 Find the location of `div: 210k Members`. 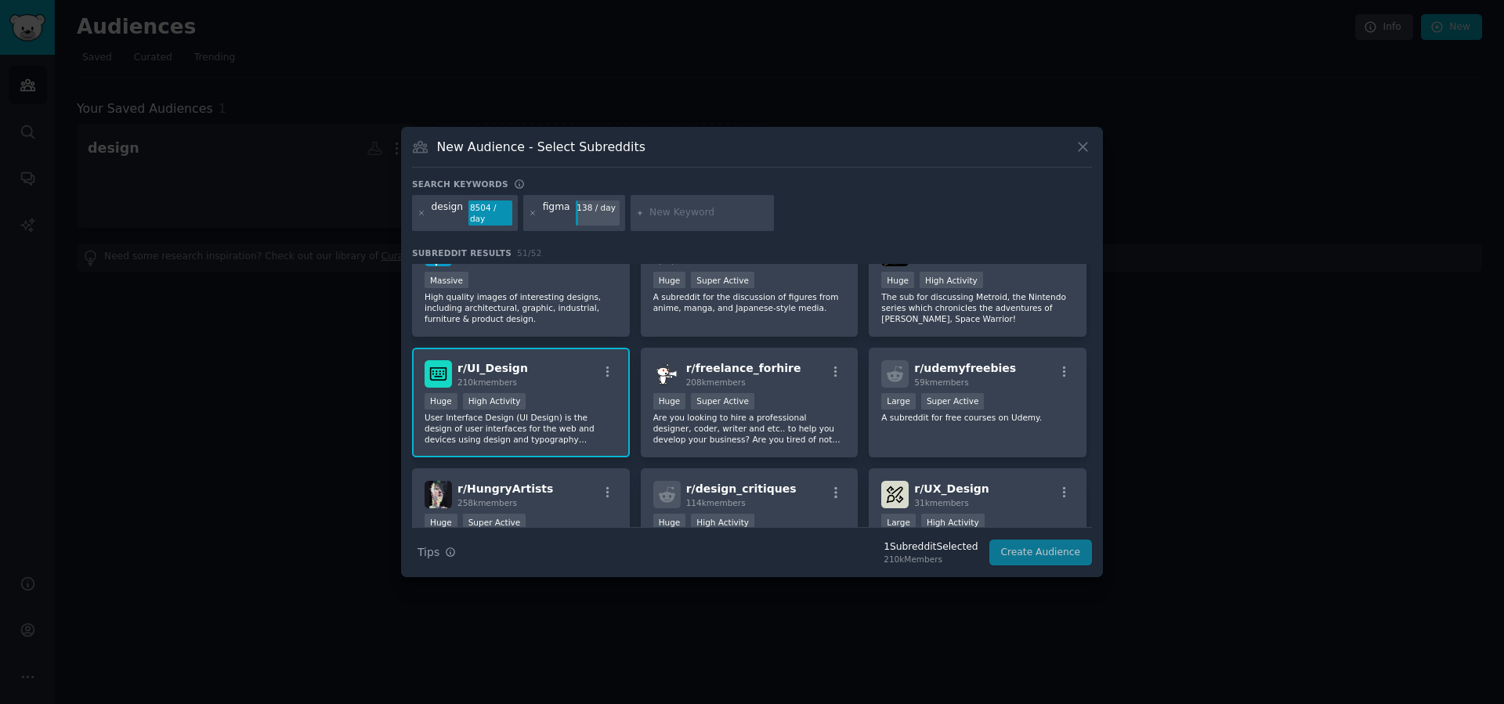

div: 210k Members is located at coordinates (930, 559).